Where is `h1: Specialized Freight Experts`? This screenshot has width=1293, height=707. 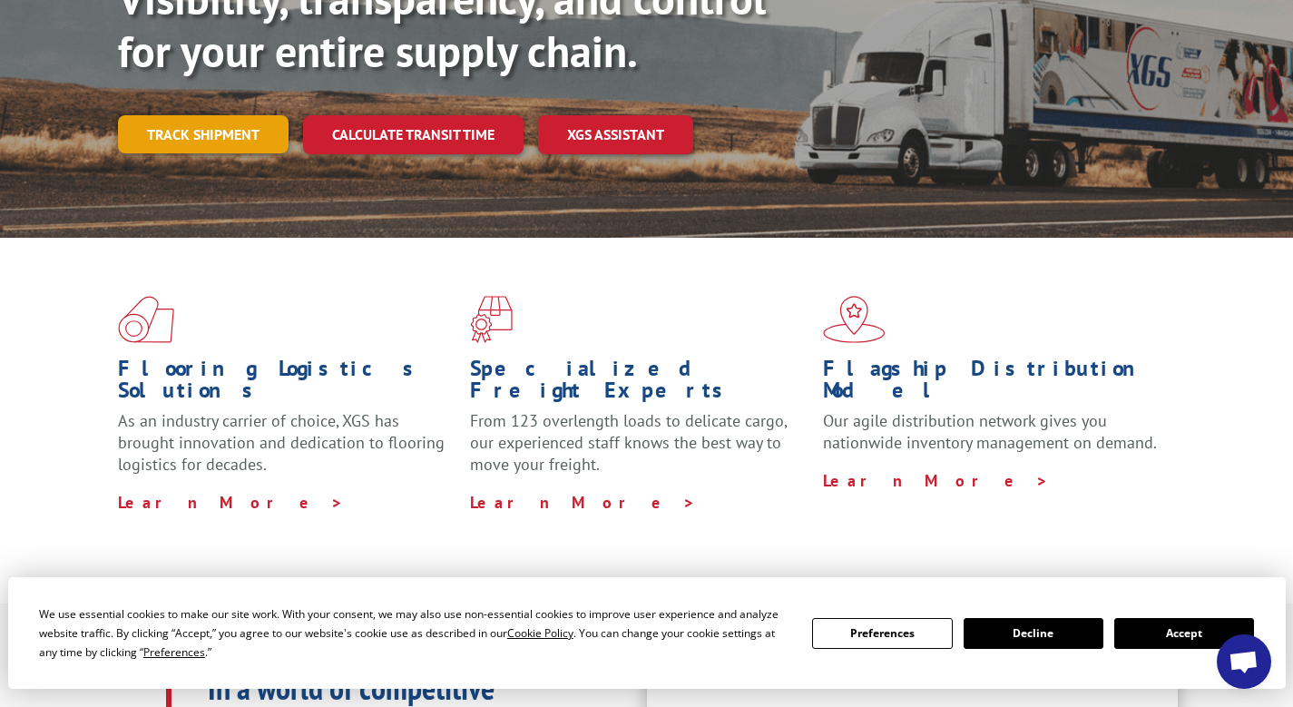
h1: Specialized Freight Experts is located at coordinates (639, 384).